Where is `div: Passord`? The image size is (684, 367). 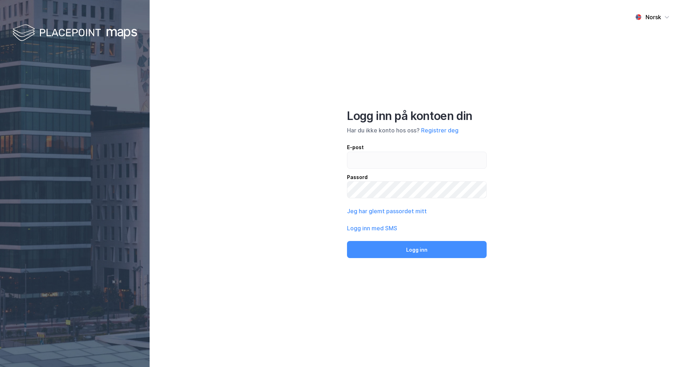
div: Passord is located at coordinates (417, 177).